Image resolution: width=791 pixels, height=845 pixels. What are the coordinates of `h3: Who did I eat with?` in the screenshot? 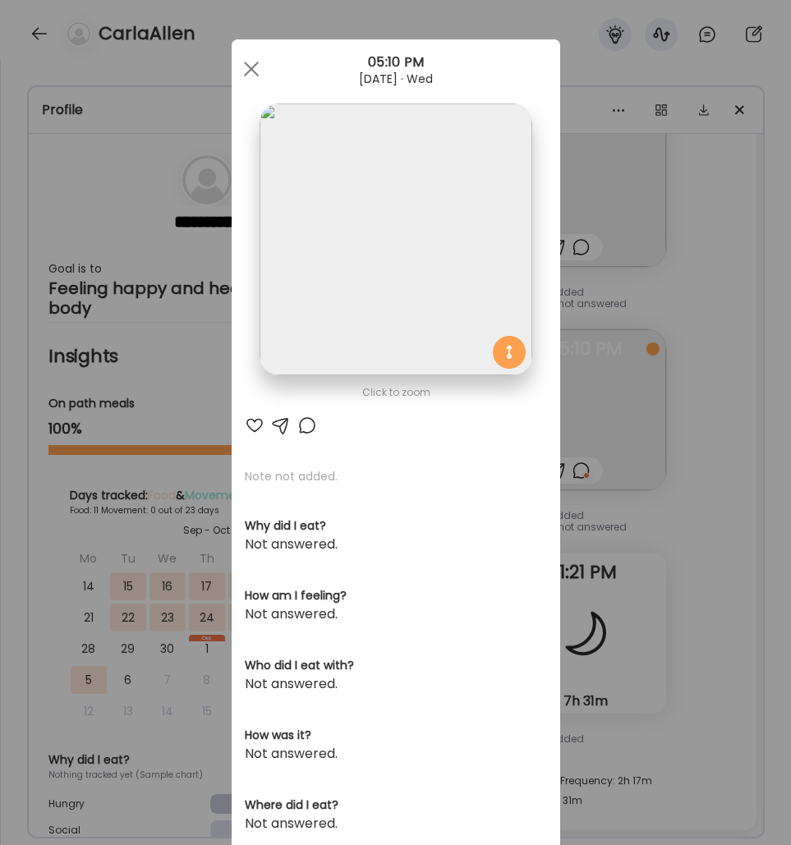 It's located at (396, 665).